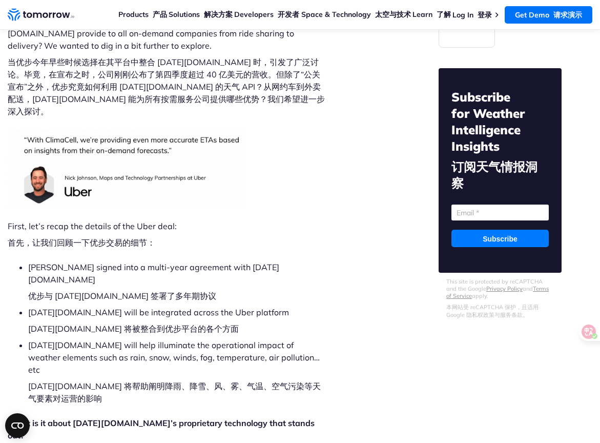  What do you see at coordinates (568, 15) in the screenshot?
I see `font: 请求演示` at bounding box center [568, 15].